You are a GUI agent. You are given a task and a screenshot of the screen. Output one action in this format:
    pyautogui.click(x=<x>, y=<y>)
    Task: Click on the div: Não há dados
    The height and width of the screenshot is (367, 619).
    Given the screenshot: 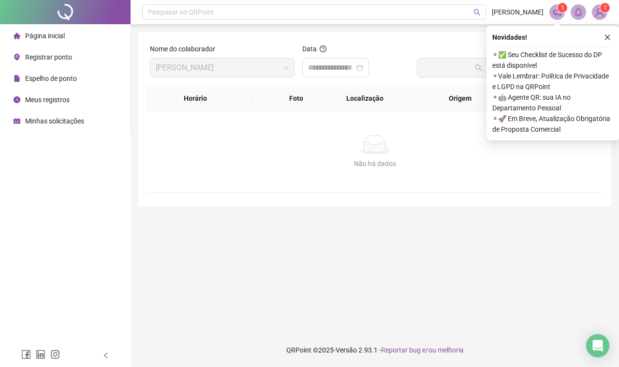 What is the action you would take?
    pyautogui.click(x=375, y=164)
    